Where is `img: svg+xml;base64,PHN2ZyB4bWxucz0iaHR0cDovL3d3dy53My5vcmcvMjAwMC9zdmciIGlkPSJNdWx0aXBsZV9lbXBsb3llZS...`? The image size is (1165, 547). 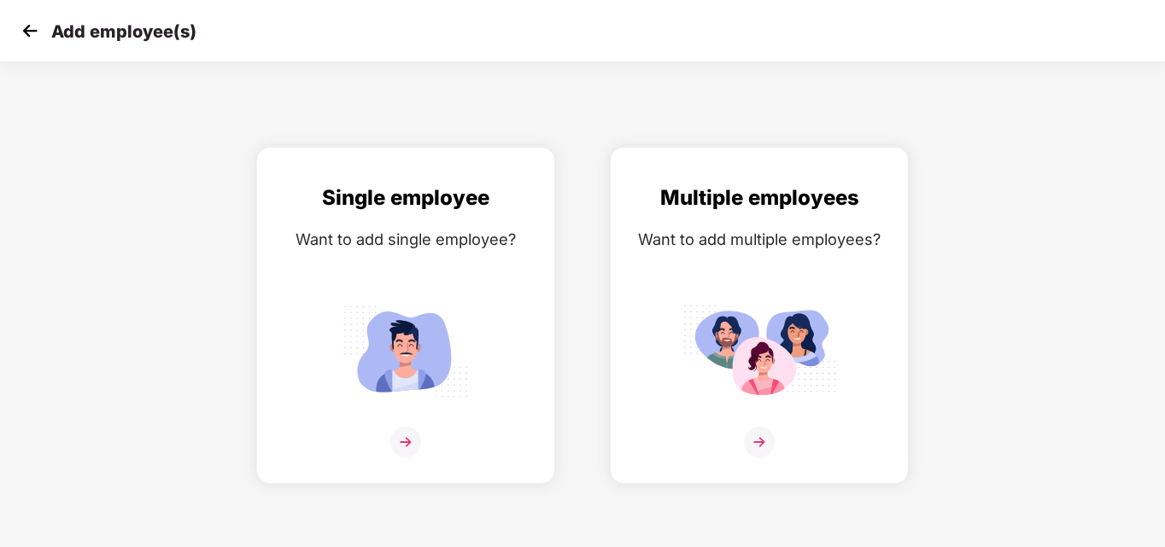 img: svg+xml;base64,PHN2ZyB4bWxucz0iaHR0cDovL3d3dy53My5vcmcvMjAwMC9zdmciIGlkPSJNdWx0aXBsZV9lbXBsb3llZS... is located at coordinates (759, 351).